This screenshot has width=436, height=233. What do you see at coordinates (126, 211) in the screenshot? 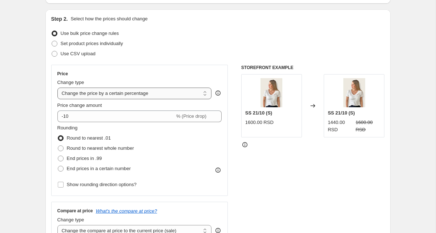
I see `i: What's the compare at price?` at bounding box center [126, 211].